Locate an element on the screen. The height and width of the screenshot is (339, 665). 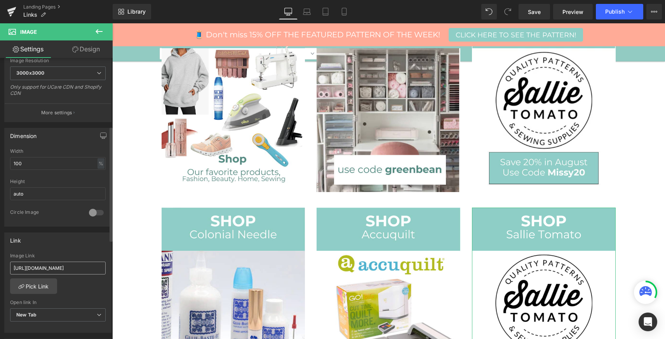
div: Image Resolution is located at coordinates (58, 61).